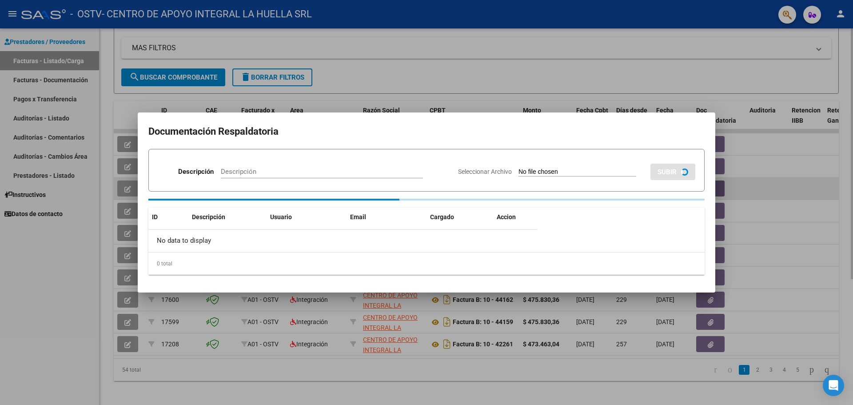  What do you see at coordinates (358, 217) in the screenshot?
I see `span: Email` at bounding box center [358, 217].